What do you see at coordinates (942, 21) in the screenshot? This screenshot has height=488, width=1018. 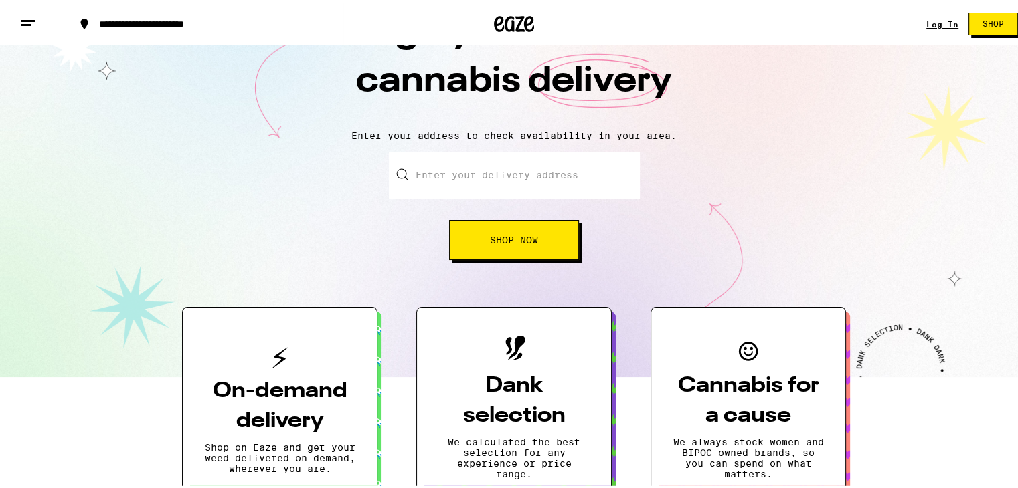 I see `a: Log In` at bounding box center [942, 21].